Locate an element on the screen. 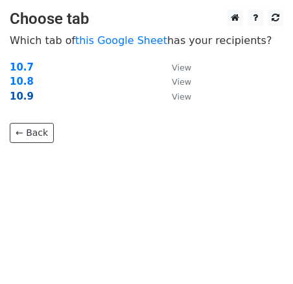  a: 10.9 is located at coordinates (21, 97).